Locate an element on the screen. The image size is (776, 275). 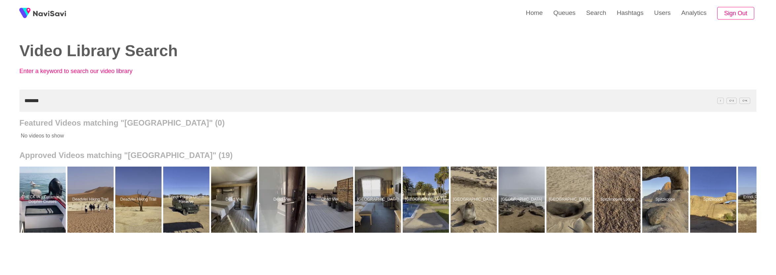
a: Erindi Private Game ReserveErindi Private Game Reserve is located at coordinates (187, 200).